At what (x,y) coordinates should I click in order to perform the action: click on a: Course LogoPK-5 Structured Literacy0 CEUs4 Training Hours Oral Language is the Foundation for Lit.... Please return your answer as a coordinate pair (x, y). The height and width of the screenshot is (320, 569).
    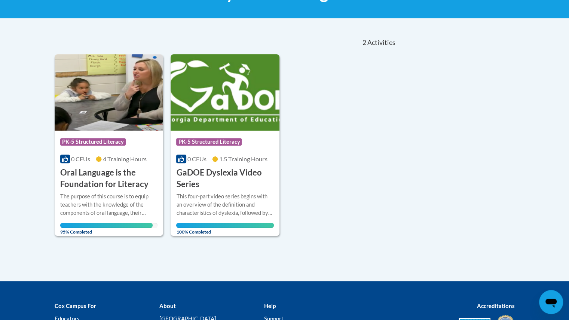
    Looking at the image, I should click on (109, 145).